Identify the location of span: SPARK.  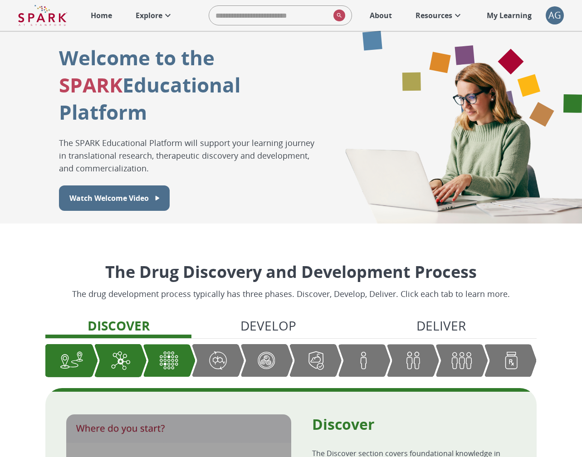
(91, 85).